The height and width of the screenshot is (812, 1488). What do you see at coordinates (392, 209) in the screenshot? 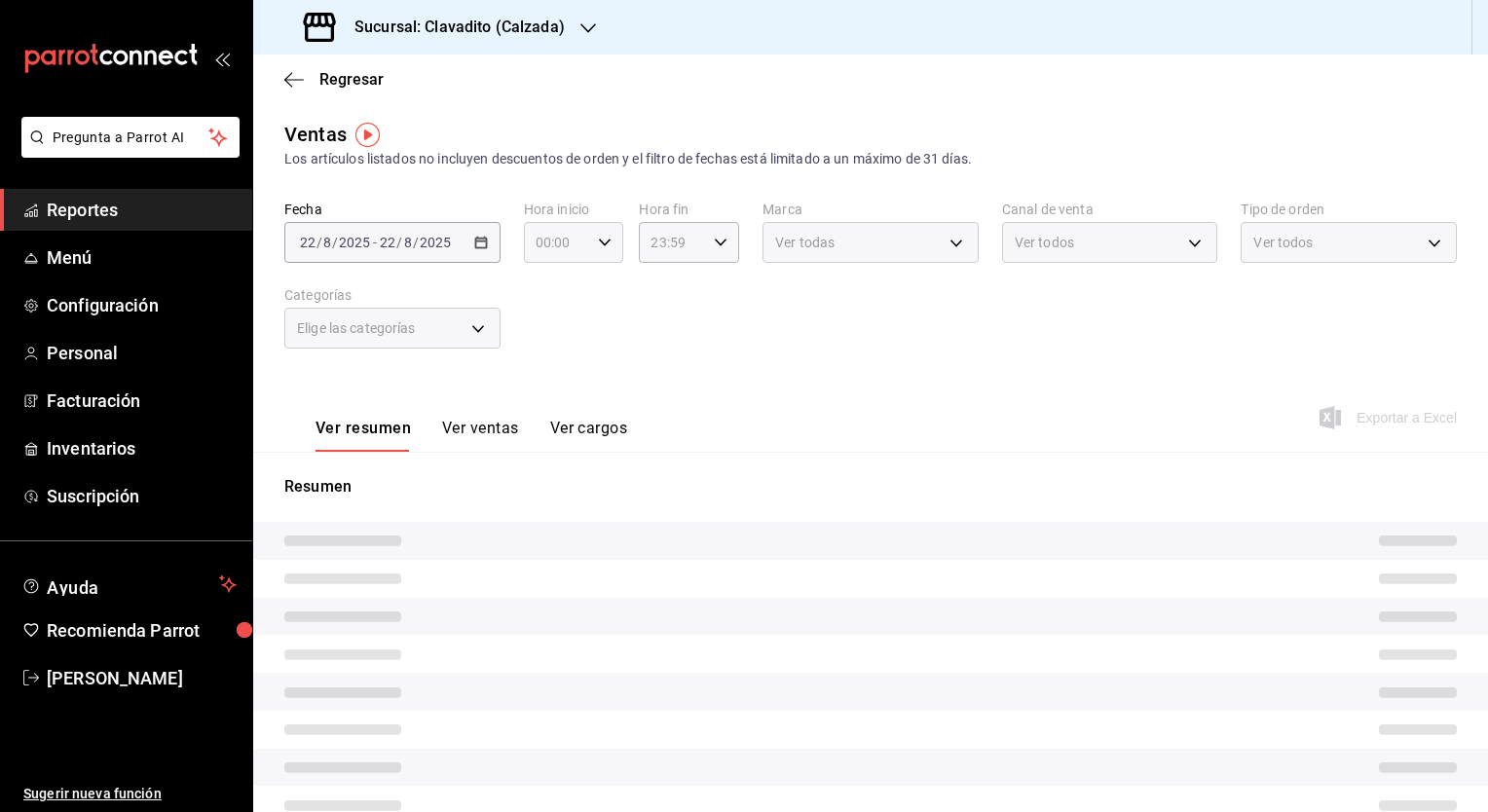
I see `label: Fecha` at bounding box center [392, 209].